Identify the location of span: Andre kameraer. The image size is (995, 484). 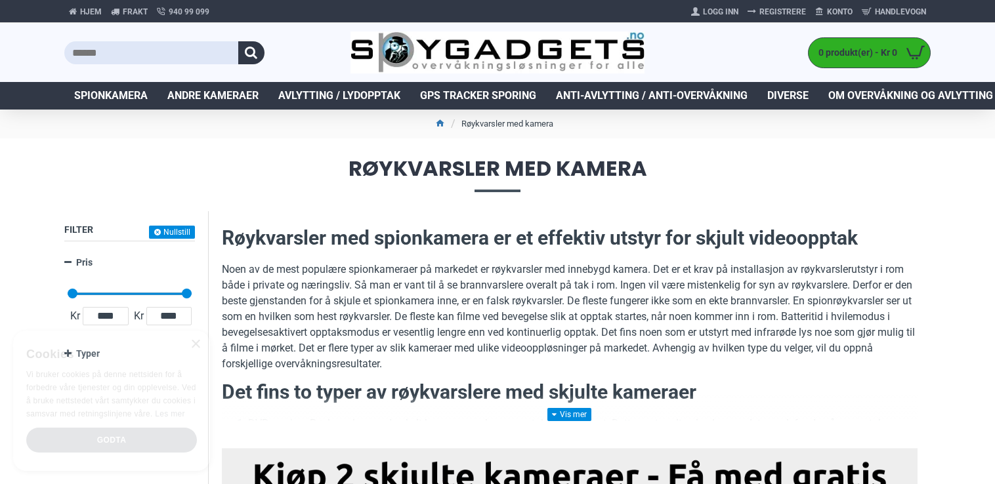
(213, 96).